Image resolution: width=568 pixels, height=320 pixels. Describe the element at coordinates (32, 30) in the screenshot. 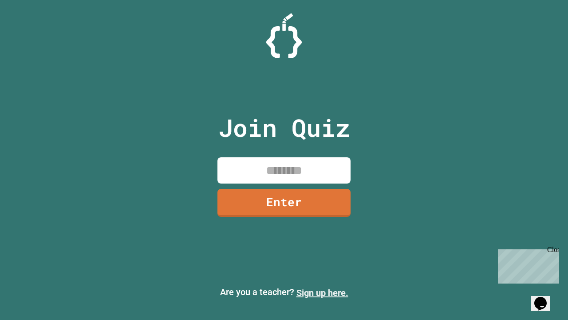

I see `div: Chat with us now!Close` at that location.